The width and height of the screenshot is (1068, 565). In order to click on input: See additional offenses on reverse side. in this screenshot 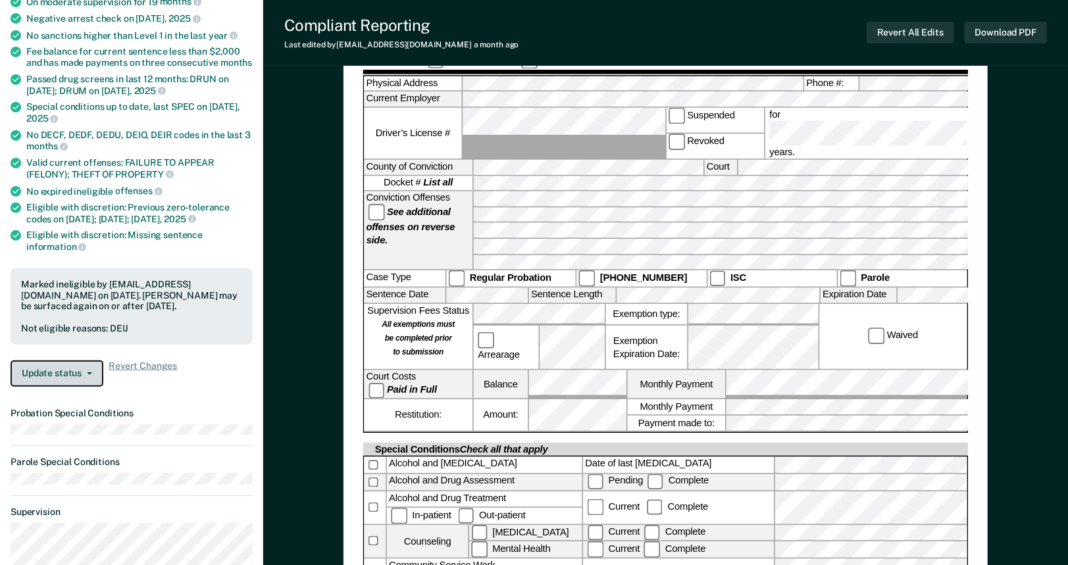, I will do `click(376, 213)`.